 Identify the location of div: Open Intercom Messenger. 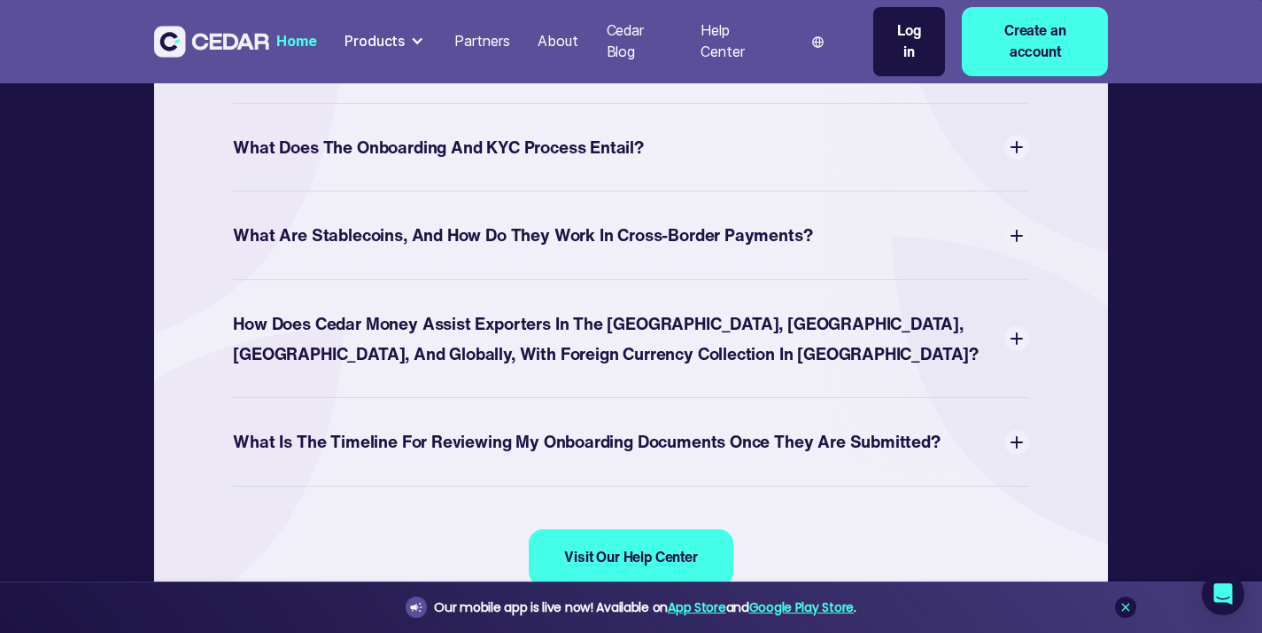
(1223, 594).